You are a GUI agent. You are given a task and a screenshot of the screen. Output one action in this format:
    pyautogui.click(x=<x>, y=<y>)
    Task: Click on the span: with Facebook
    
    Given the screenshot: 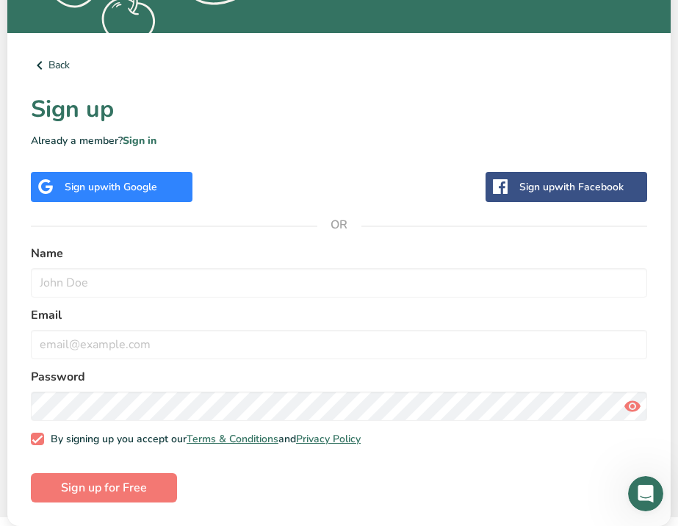 What is the action you would take?
    pyautogui.click(x=589, y=186)
    